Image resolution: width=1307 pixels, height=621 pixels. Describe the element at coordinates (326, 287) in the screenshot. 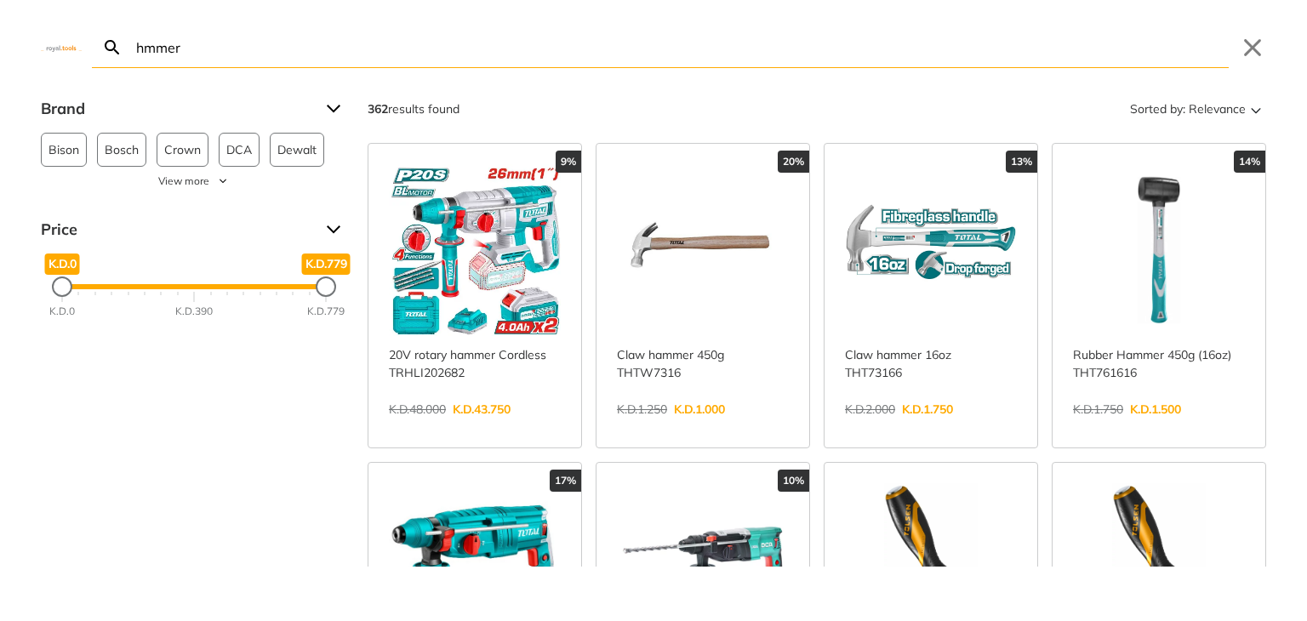

I see `div: Maximum Price` at that location.